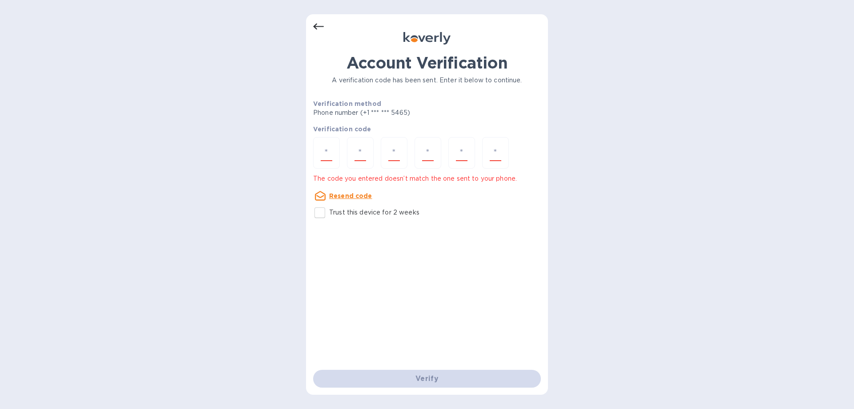  Describe the element at coordinates (427, 129) in the screenshot. I see `p: Verification code` at that location.